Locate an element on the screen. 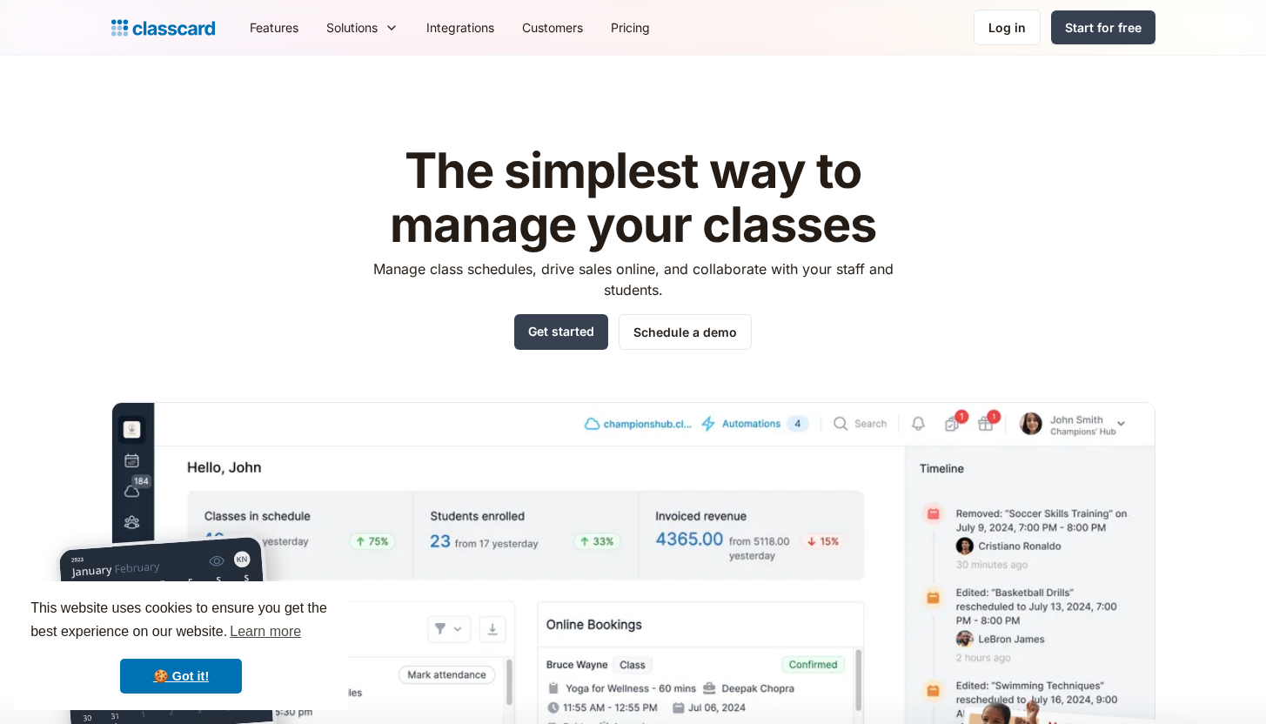 The height and width of the screenshot is (724, 1266). div: cookieconsent is located at coordinates (181, 646).